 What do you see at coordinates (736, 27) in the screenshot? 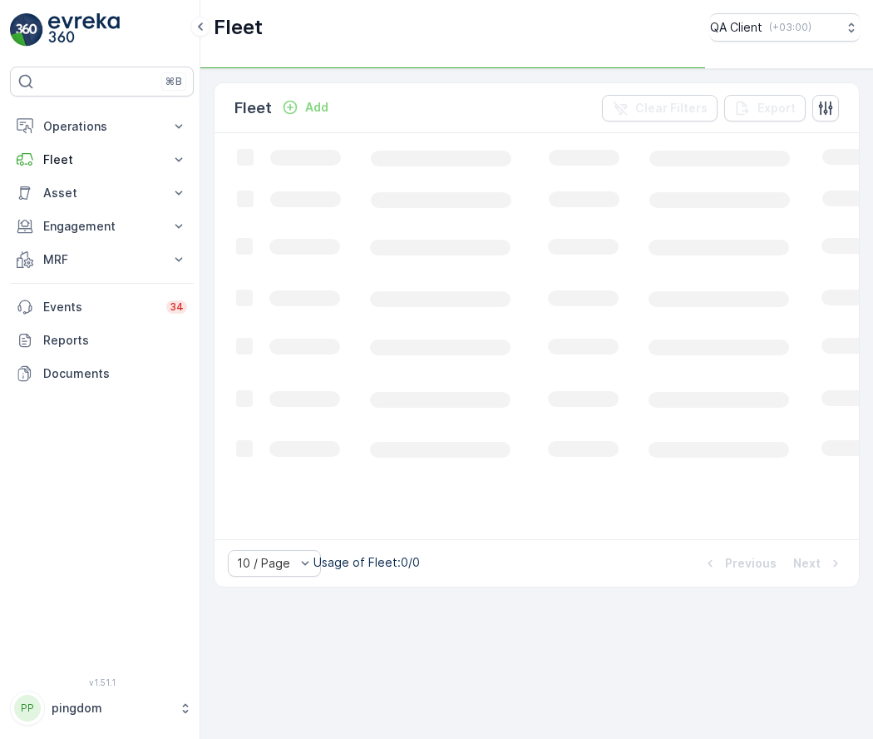
I see `p: QA Client` at bounding box center [736, 27].